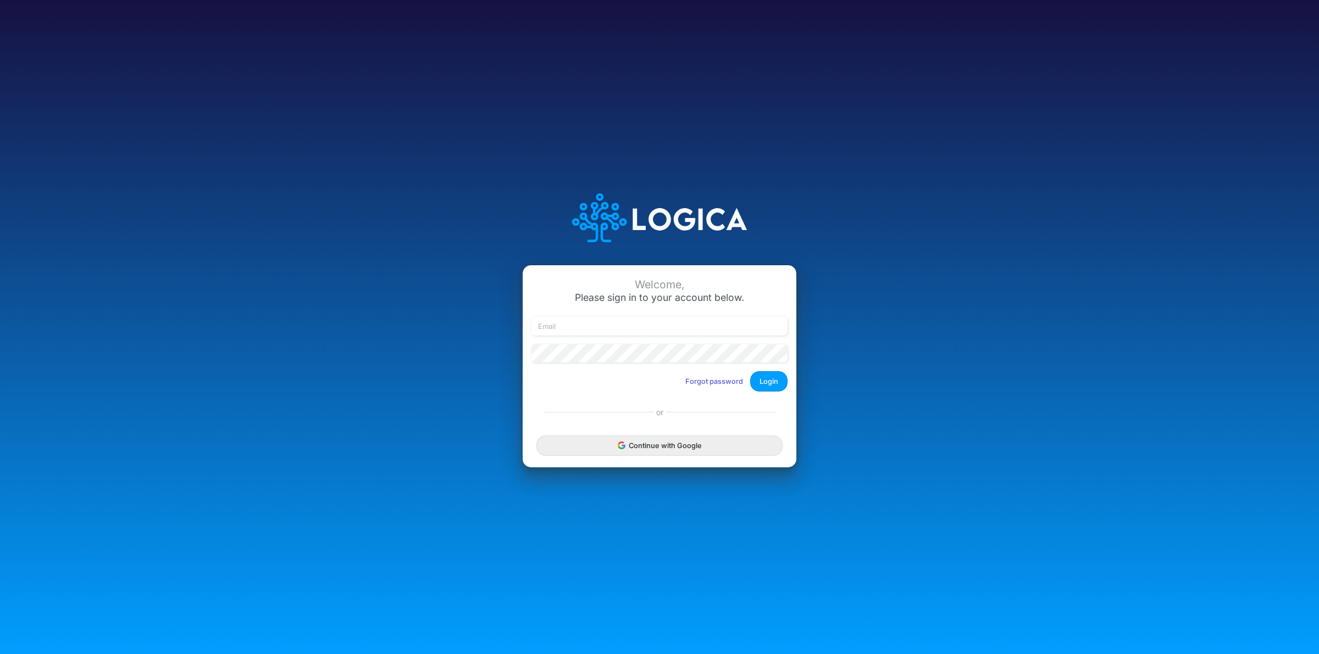 The width and height of the screenshot is (1319, 654). Describe the element at coordinates (769, 381) in the screenshot. I see `button: Login` at that location.